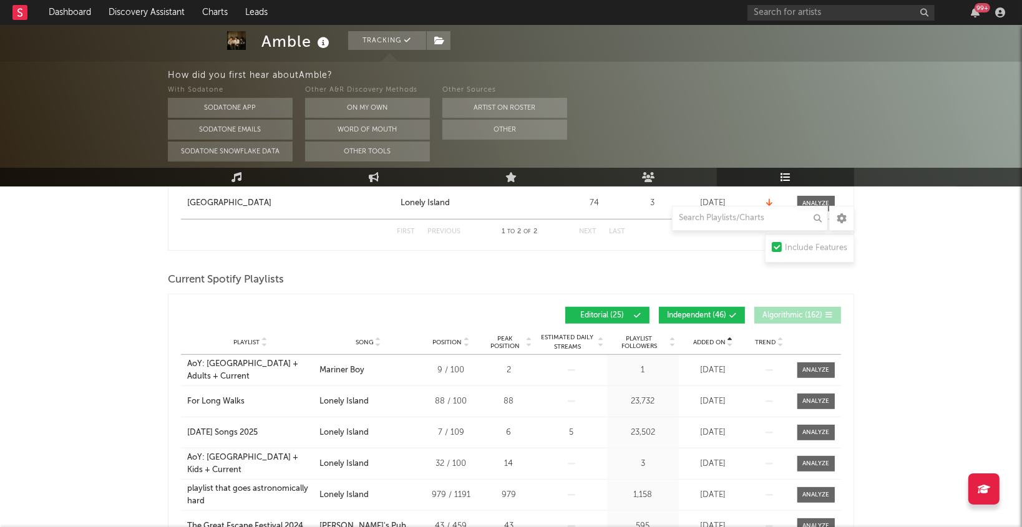 This screenshot has width=1022, height=527. What do you see at coordinates (975, 12) in the screenshot?
I see `button: 99+` at bounding box center [975, 12].